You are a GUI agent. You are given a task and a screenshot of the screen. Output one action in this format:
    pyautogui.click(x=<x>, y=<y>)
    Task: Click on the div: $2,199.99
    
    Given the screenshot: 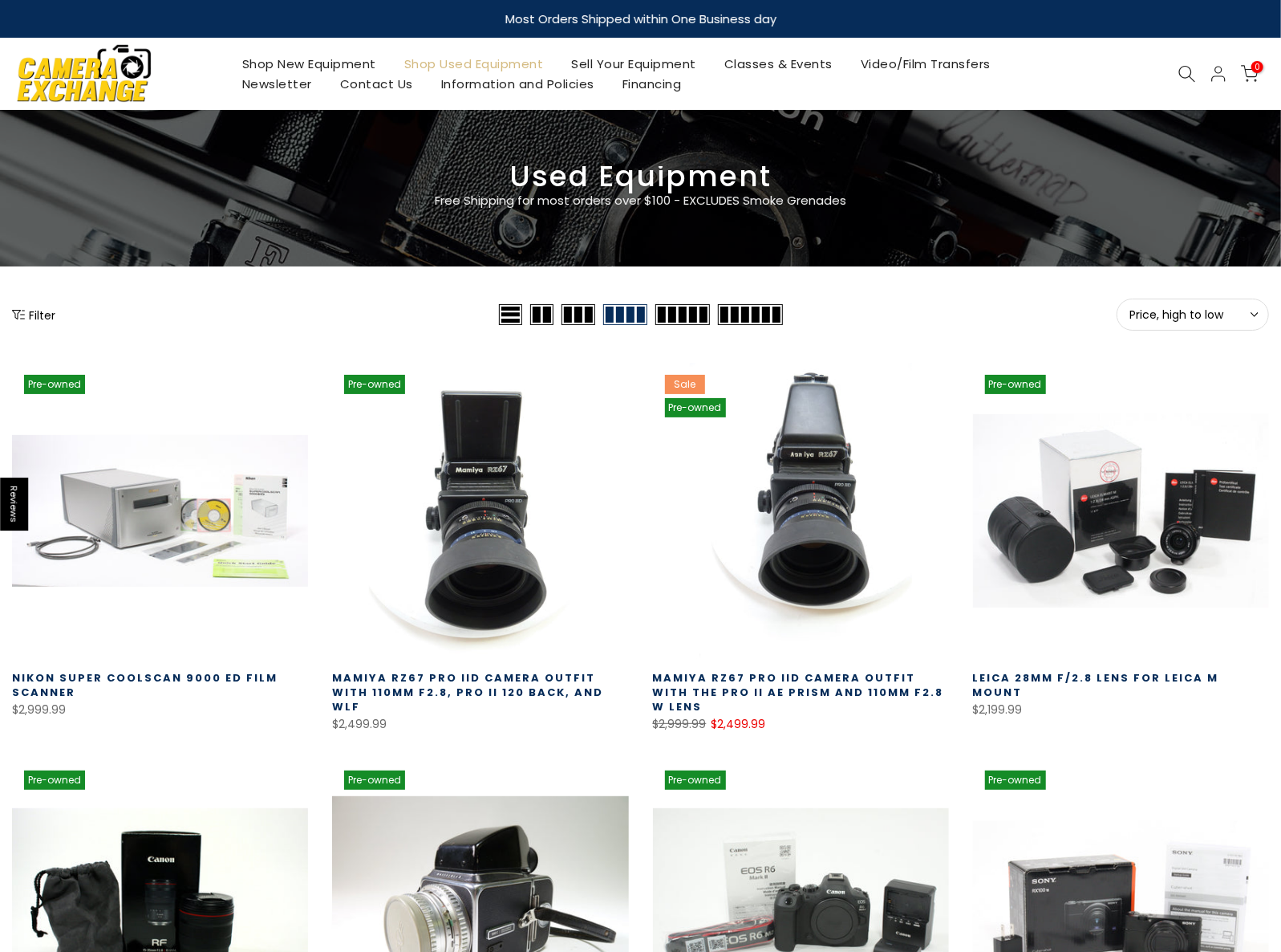 What is the action you would take?
    pyautogui.click(x=1121, y=709)
    